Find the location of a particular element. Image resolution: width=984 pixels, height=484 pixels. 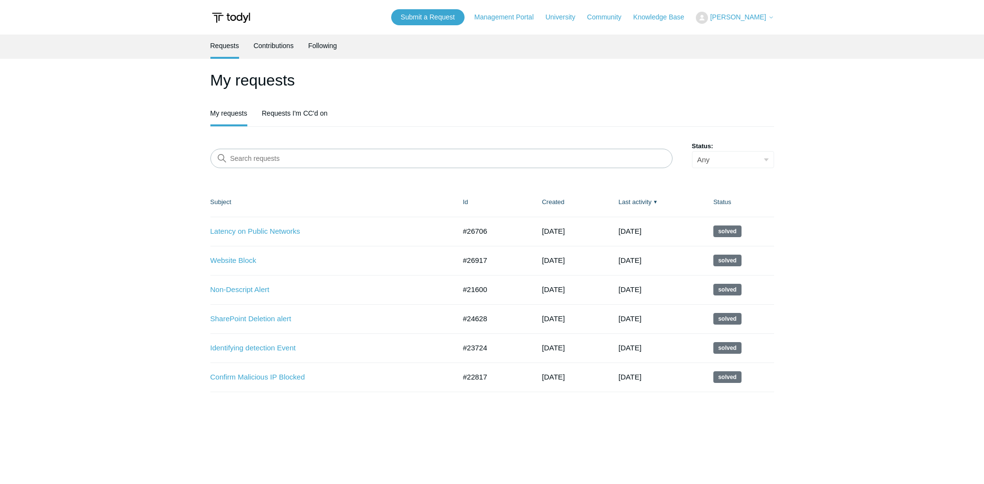

time: 03/05/2025, 19:02 is located at coordinates (630, 377).